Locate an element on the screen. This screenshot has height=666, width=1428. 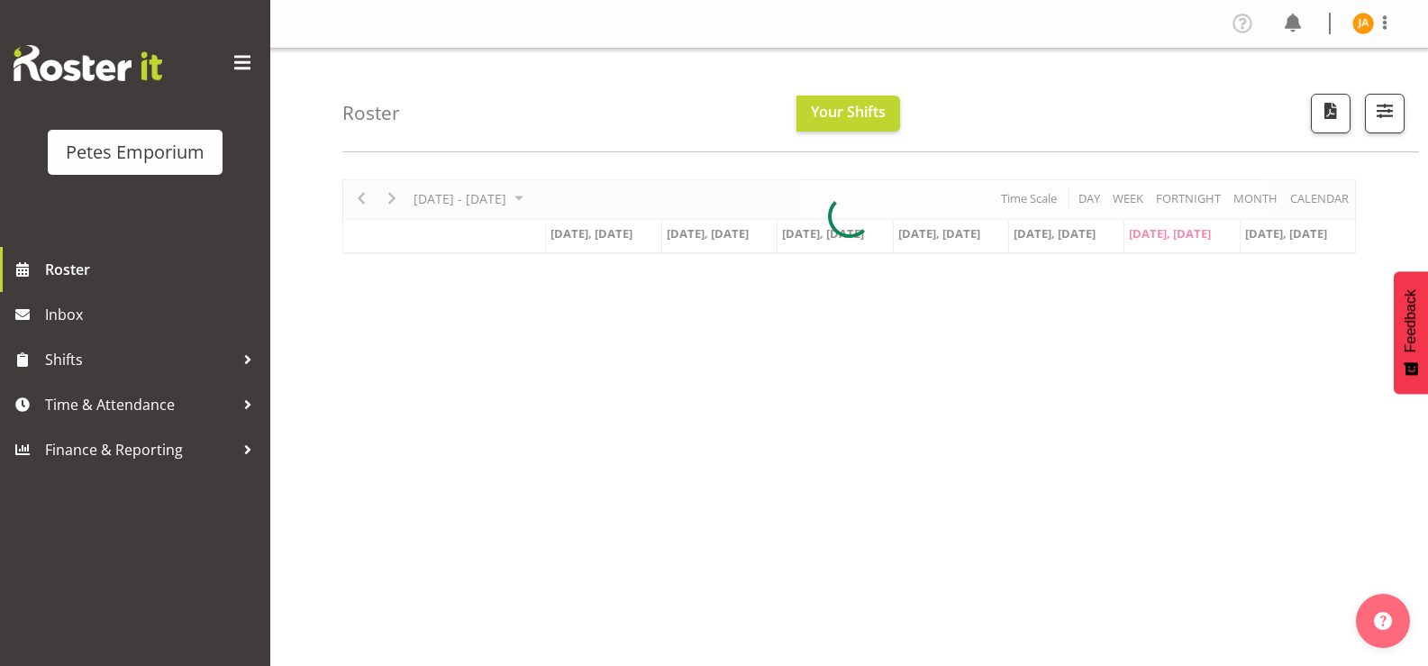
span: Roster is located at coordinates (153, 269).